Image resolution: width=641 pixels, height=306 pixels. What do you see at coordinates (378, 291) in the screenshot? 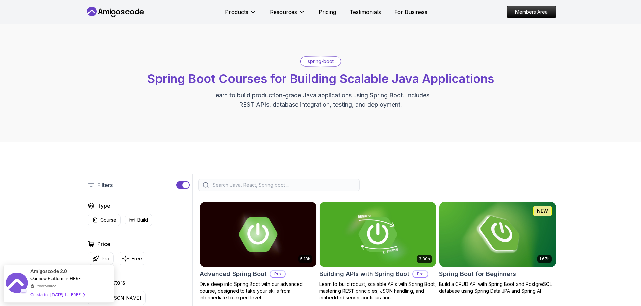
I see `p: Learn to build robust, scalable APIs with Spring Boot, mastering REST principles, JSON handling, ...` at bounding box center [378, 291].